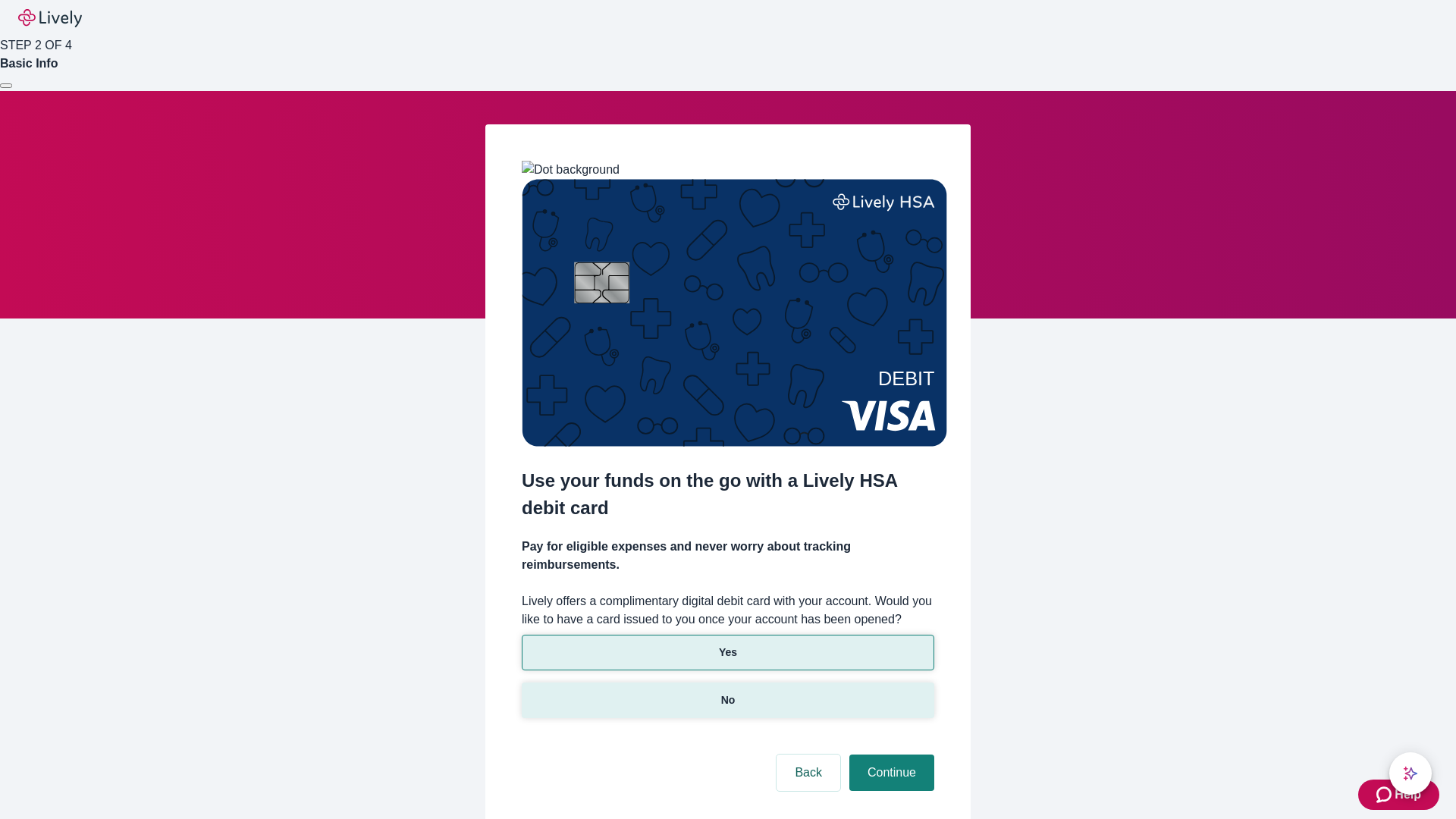 Image resolution: width=1456 pixels, height=819 pixels. What do you see at coordinates (892, 772) in the screenshot?
I see `button: Continue` at bounding box center [892, 772].